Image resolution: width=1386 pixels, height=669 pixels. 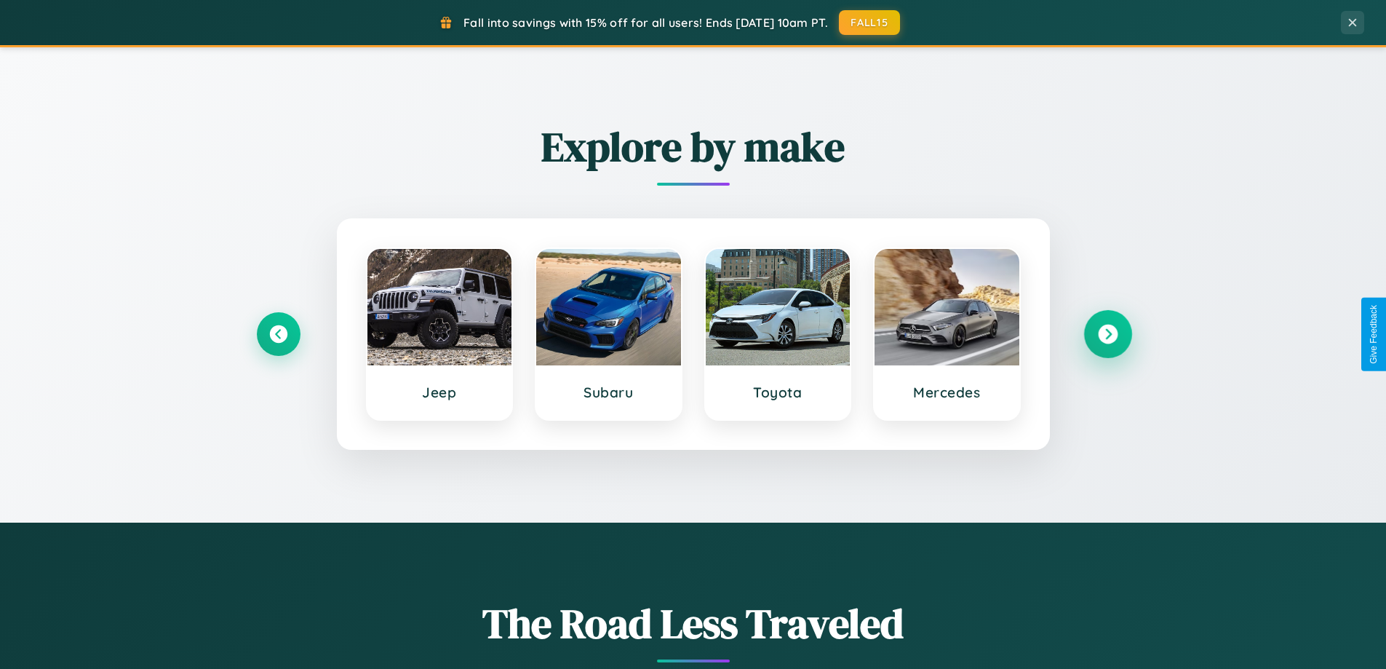 I want to click on h3: Subaru, so click(x=608, y=392).